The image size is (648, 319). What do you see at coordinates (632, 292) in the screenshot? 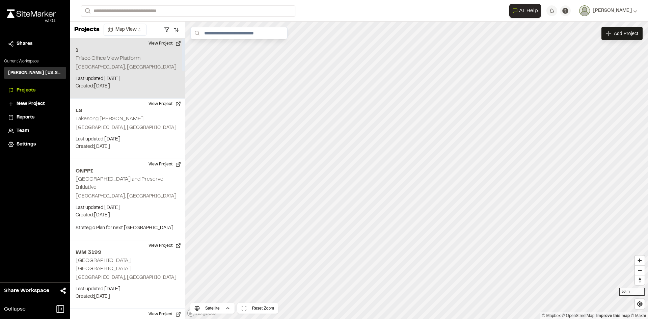
I see `div: 50 mi` at bounding box center [632, 292].